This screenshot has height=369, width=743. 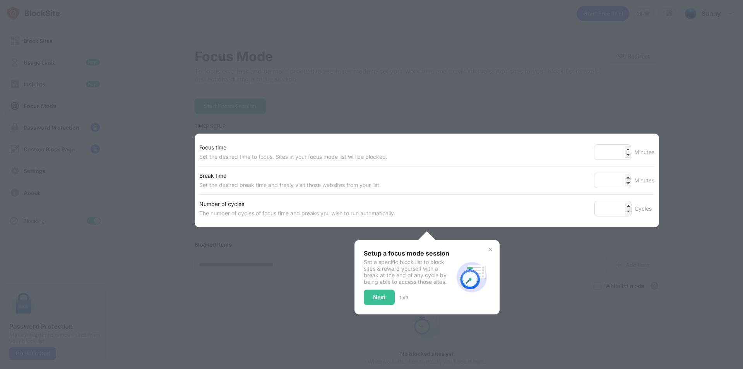 I want to click on div: Cycles, so click(x=644, y=209).